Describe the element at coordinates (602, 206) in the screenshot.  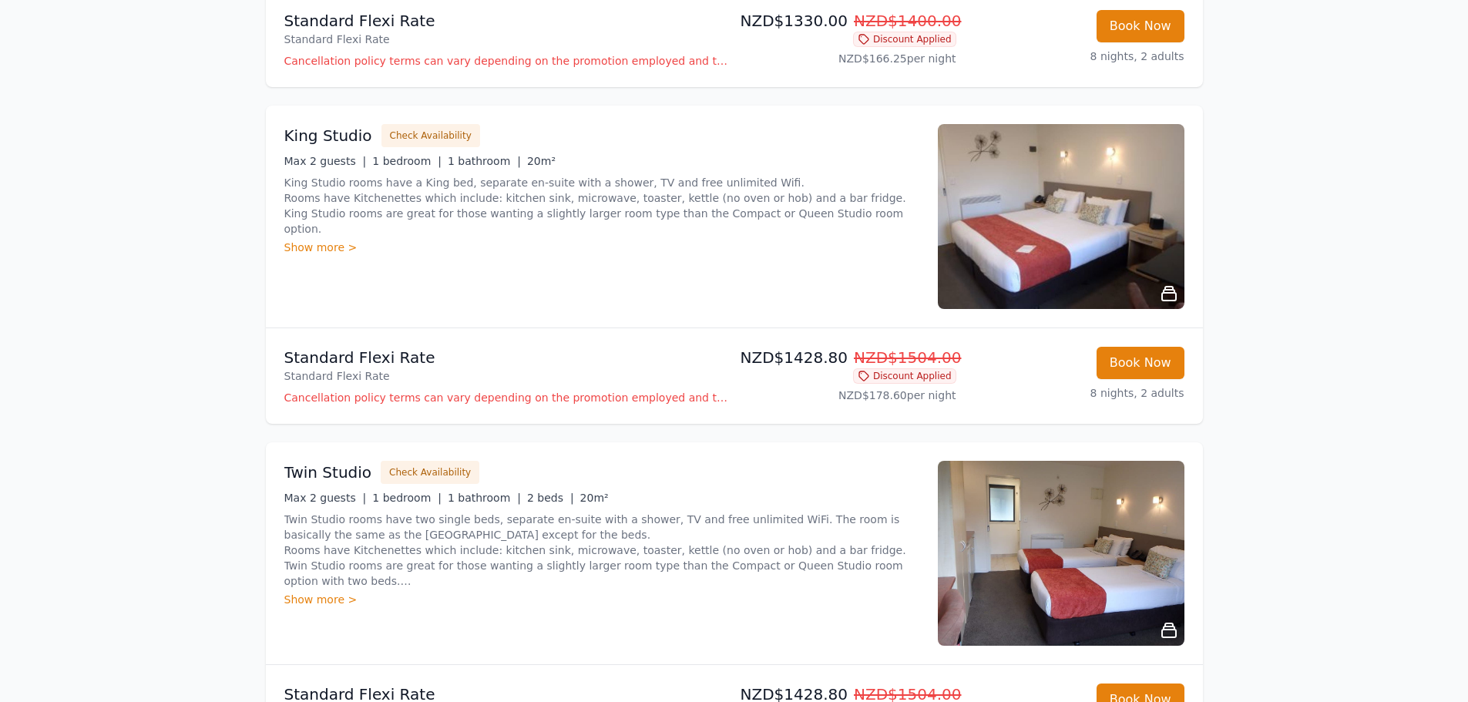
I see `p: King Studio rooms have a King bed, separate en-suite with a shower, TV and free unlimited Wifi. R...` at that location.